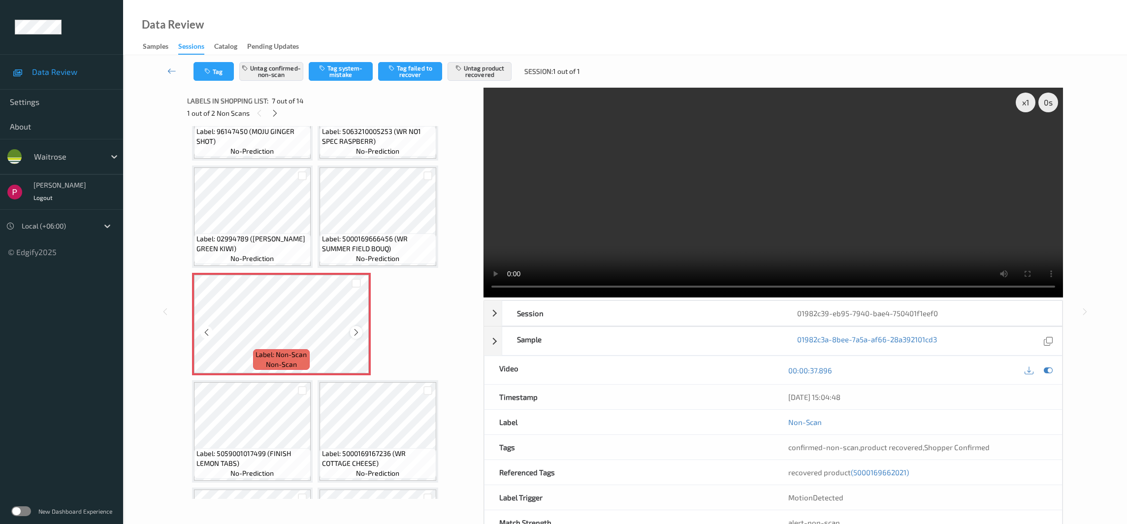 The width and height of the screenshot is (1127, 524). Describe the element at coordinates (566, 71) in the screenshot. I see `span: 1 out of 1` at that location.